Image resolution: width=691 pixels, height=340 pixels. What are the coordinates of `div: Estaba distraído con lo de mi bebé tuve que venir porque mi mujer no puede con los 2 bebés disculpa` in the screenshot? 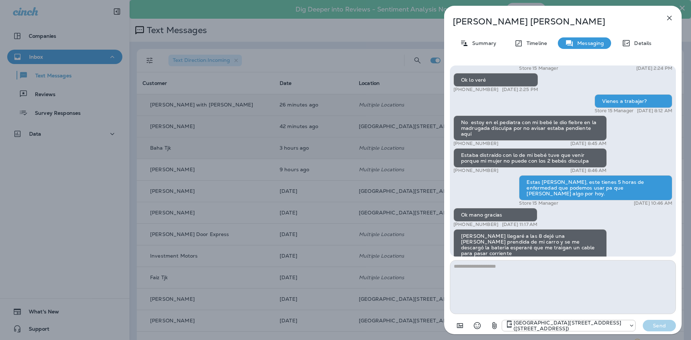 It's located at (530, 158).